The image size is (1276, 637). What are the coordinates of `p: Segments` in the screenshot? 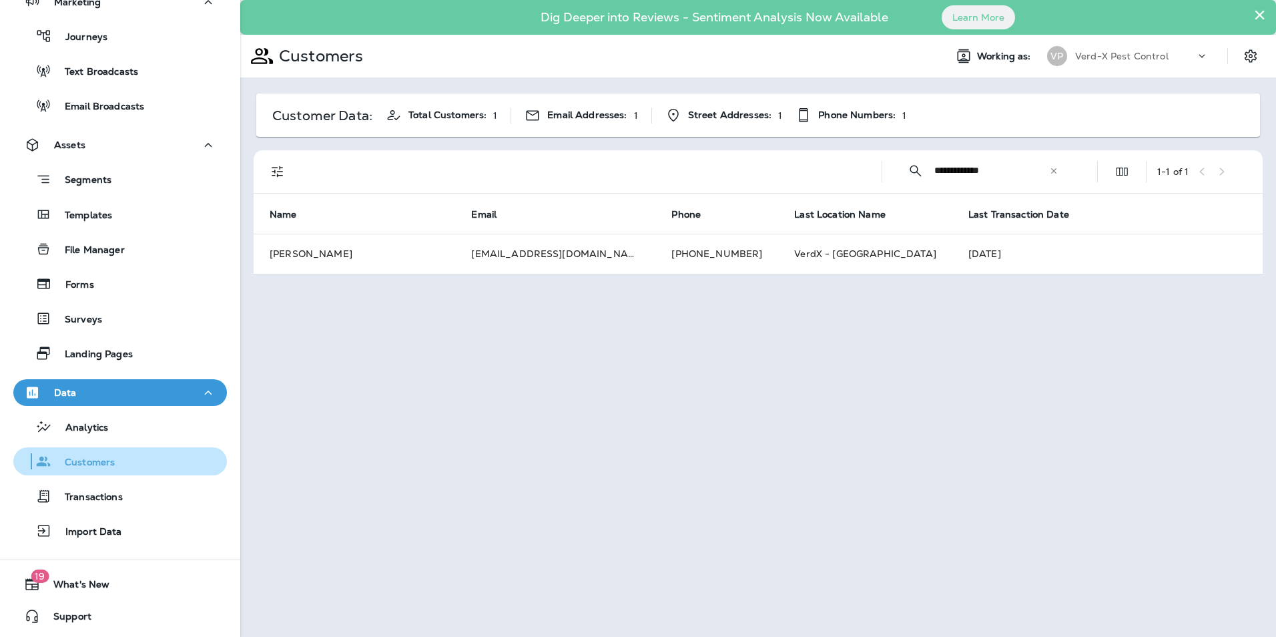 It's located at (81, 181).